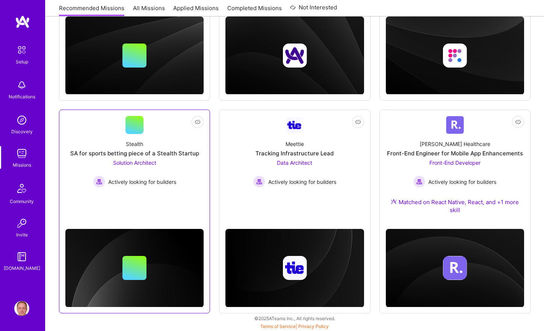 The height and width of the screenshot is (331, 544). I want to click on span: Data Architect, so click(294, 163).